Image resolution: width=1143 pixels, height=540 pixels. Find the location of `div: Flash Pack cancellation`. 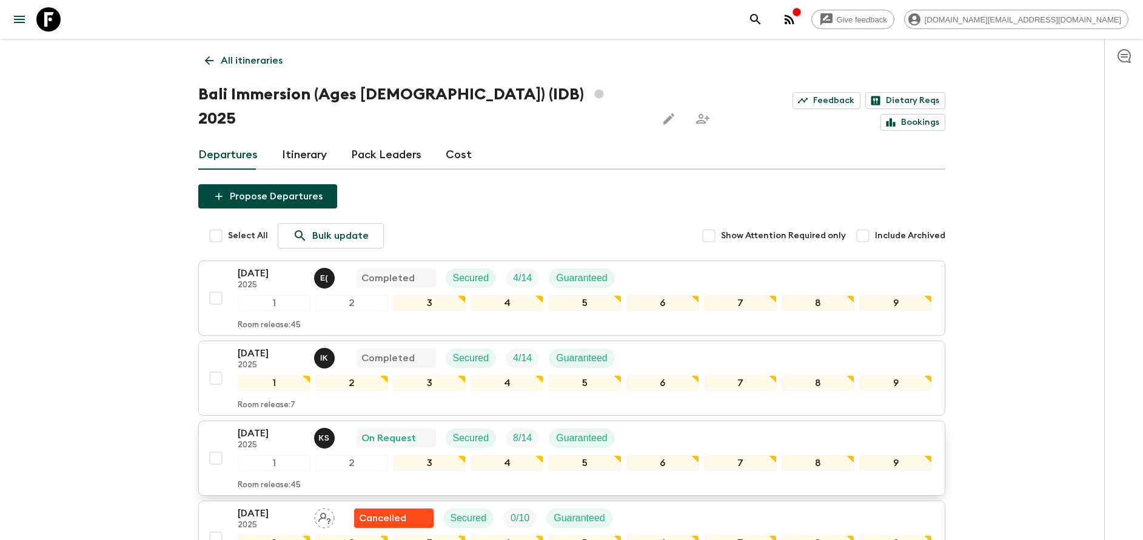

div: Flash Pack cancellation is located at coordinates (393, 518).